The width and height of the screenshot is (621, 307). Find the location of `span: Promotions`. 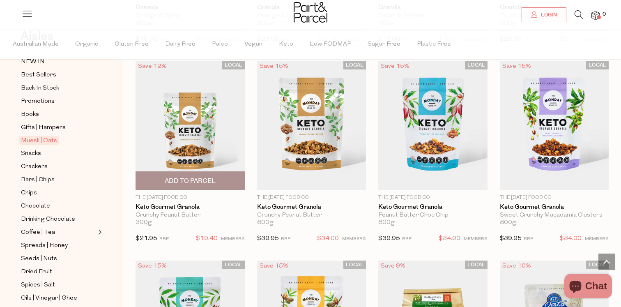

span: Promotions is located at coordinates (38, 102).